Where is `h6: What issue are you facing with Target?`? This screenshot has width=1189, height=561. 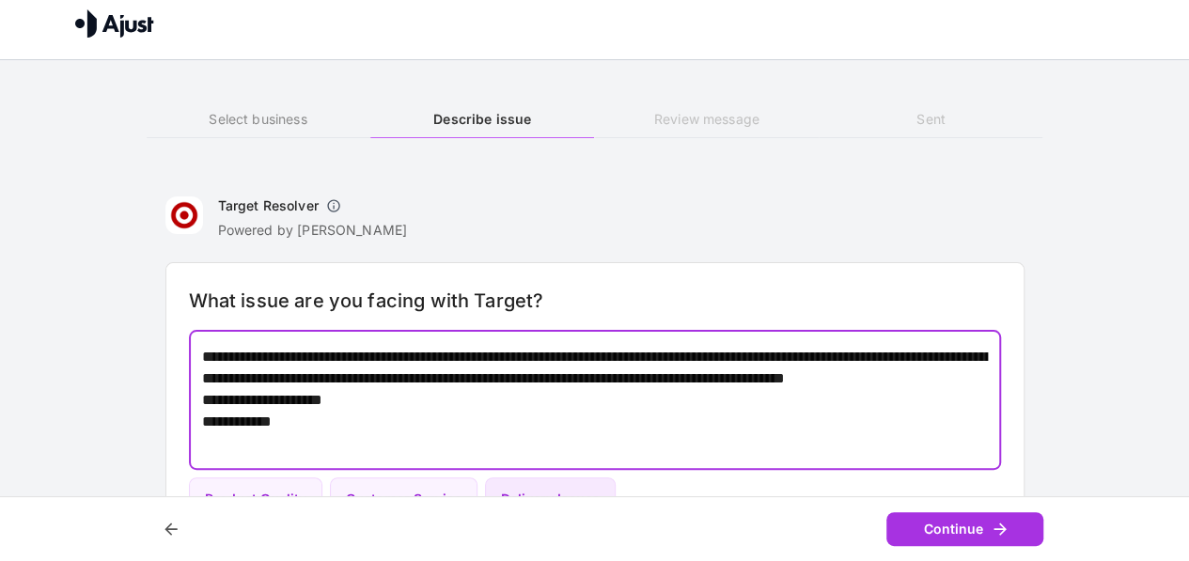
h6: What issue are you facing with Target? is located at coordinates (595, 301).